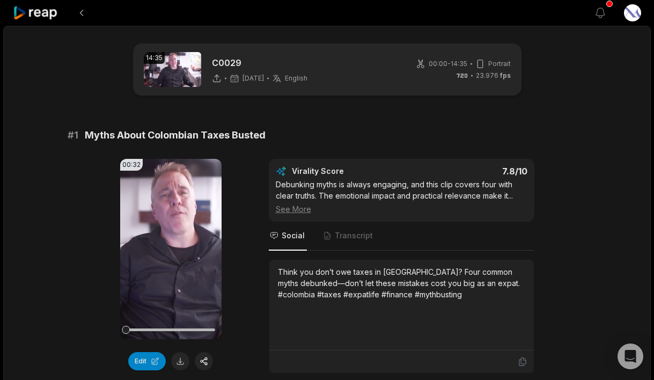 This screenshot has width=654, height=380. Describe the element at coordinates (73, 135) in the screenshot. I see `span: # 1` at that location.